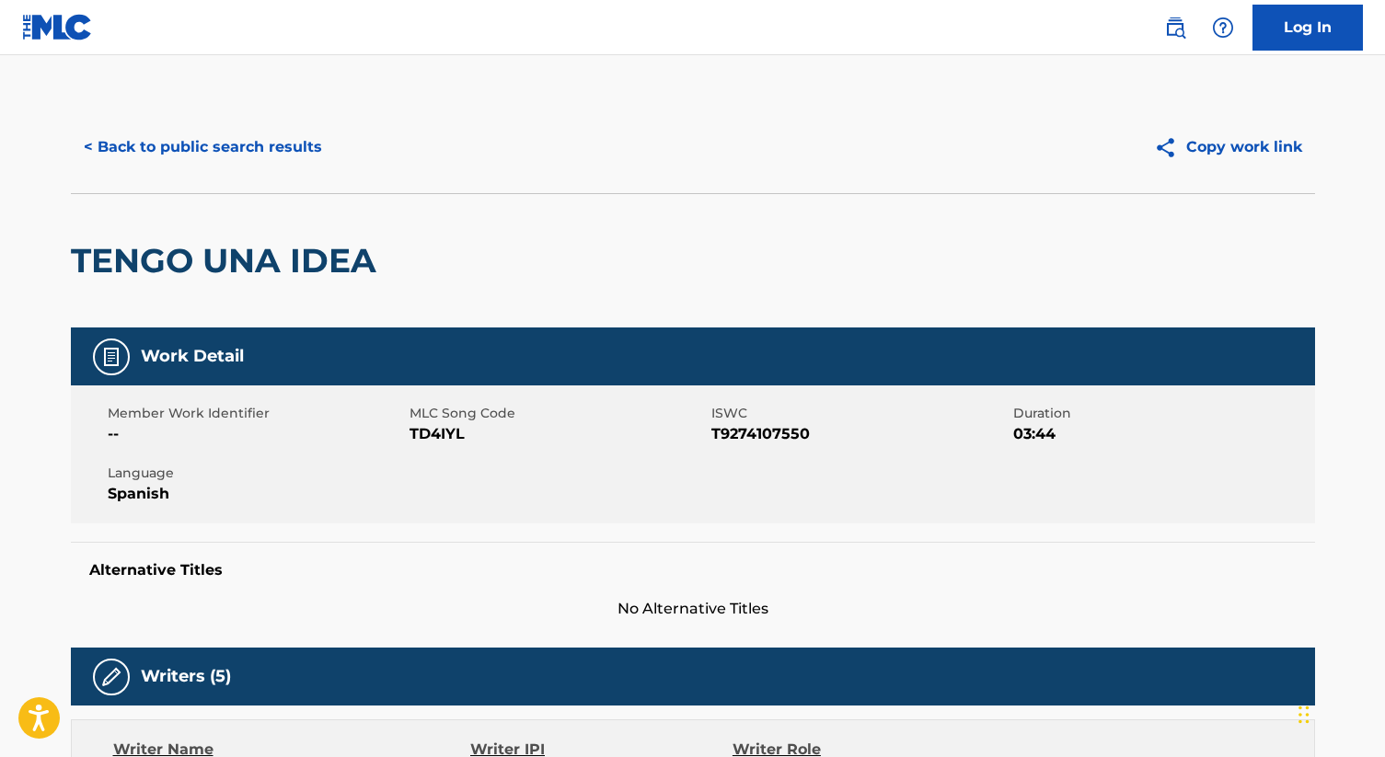 The width and height of the screenshot is (1385, 757). Describe the element at coordinates (192, 356) in the screenshot. I see `h5: Work Detail` at that location.